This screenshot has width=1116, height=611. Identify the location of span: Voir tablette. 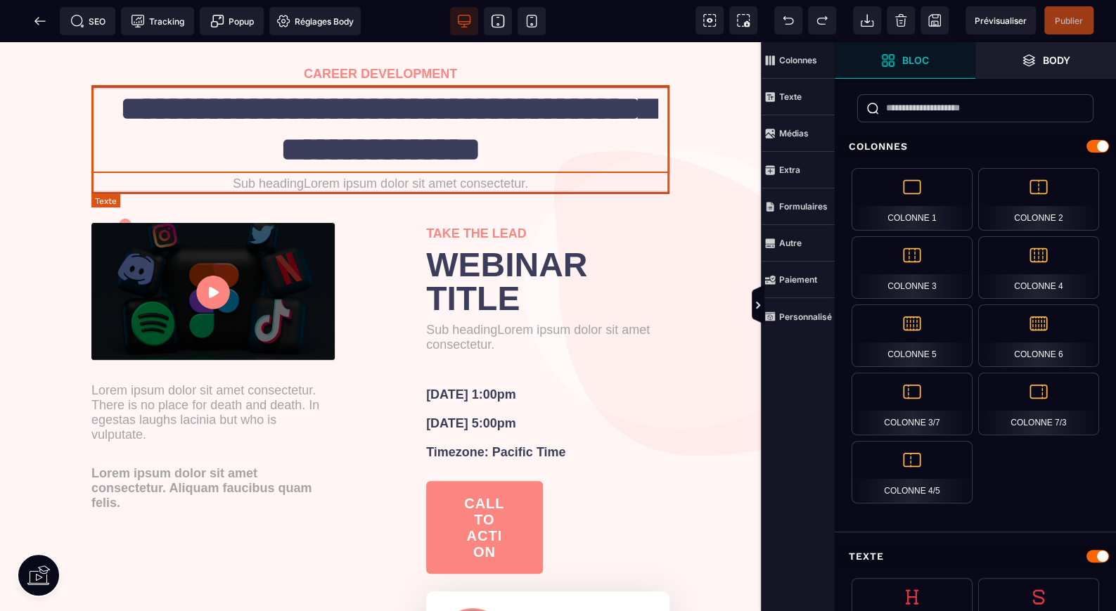
(498, 21).